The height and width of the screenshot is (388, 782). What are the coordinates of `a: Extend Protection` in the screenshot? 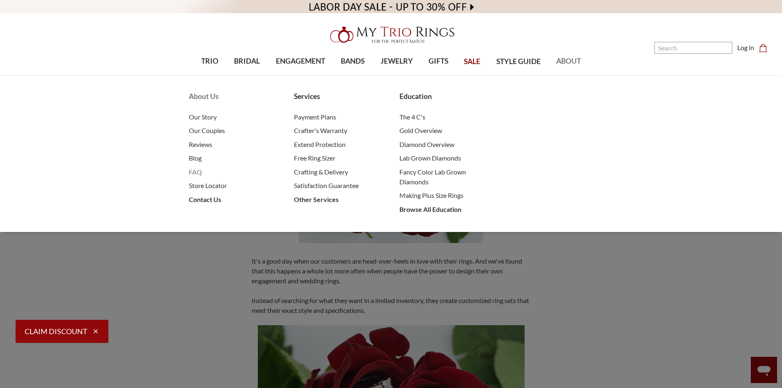 It's located at (338, 144).